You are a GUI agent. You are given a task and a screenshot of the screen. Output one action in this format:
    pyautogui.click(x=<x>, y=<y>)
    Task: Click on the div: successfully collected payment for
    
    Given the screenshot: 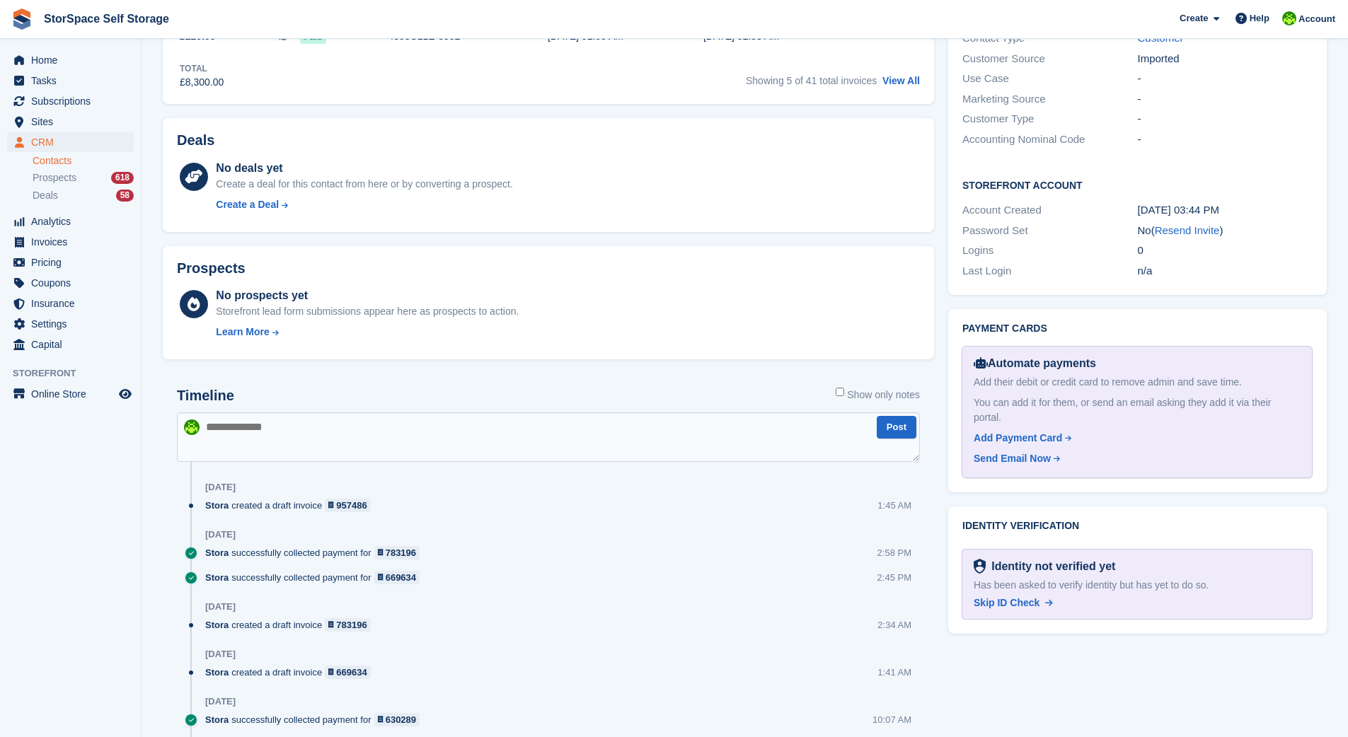 What is the action you would take?
    pyautogui.click(x=316, y=553)
    